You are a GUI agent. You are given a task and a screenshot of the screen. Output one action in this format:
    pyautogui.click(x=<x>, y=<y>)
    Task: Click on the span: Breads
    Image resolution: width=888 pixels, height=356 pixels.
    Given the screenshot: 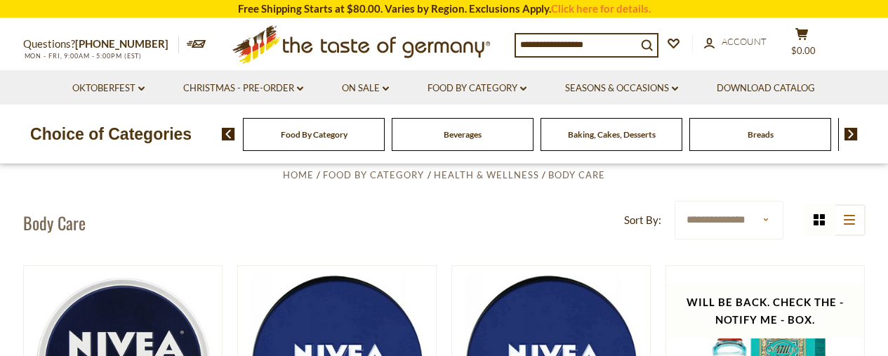 What is the action you would take?
    pyautogui.click(x=760, y=134)
    